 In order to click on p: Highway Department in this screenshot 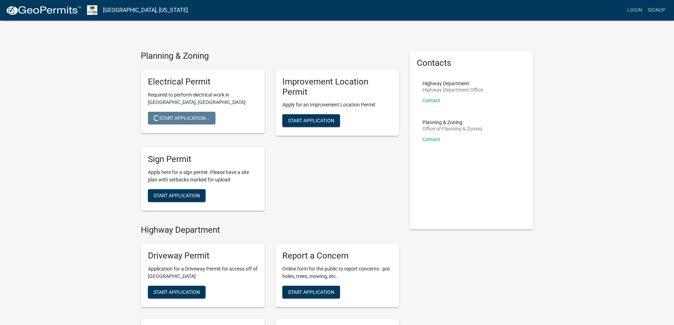, I will do `click(453, 83)`.